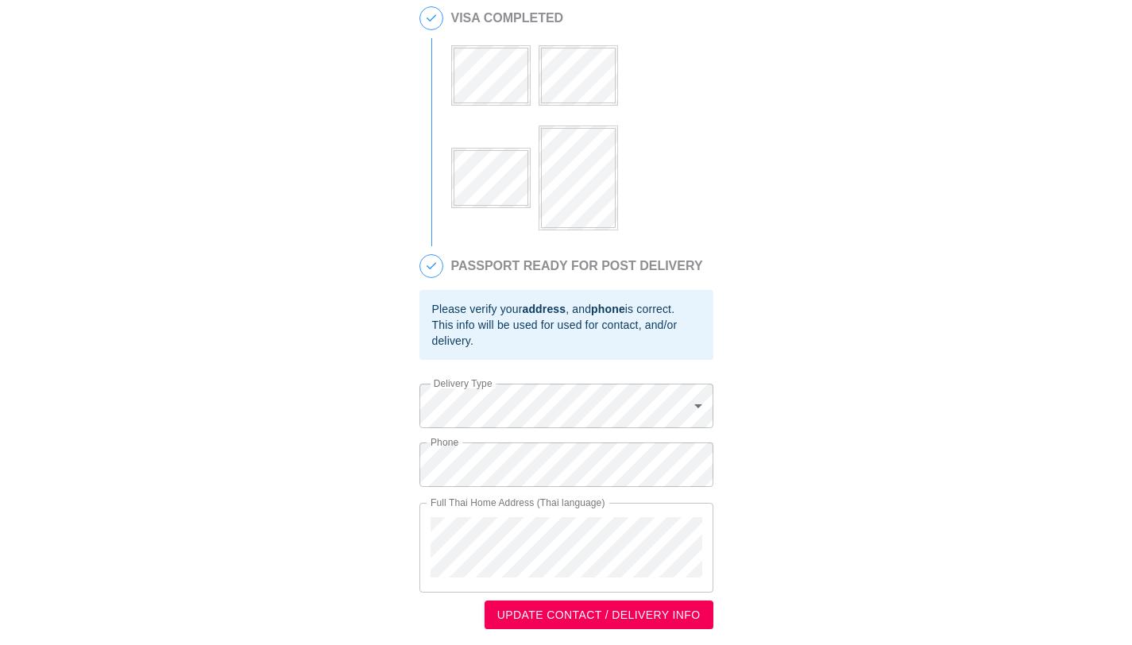 Image resolution: width=1132 pixels, height=645 pixels. I want to click on div: Please verify your , and is correct., so click(566, 309).